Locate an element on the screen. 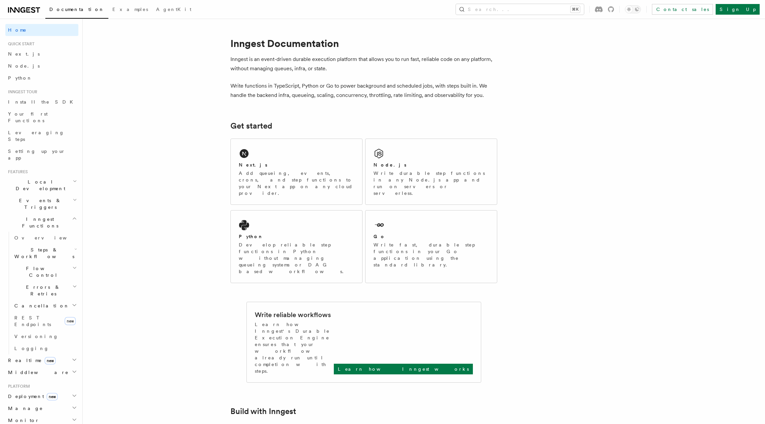 This screenshot has height=424, width=765. span: Versioning is located at coordinates (36, 337).